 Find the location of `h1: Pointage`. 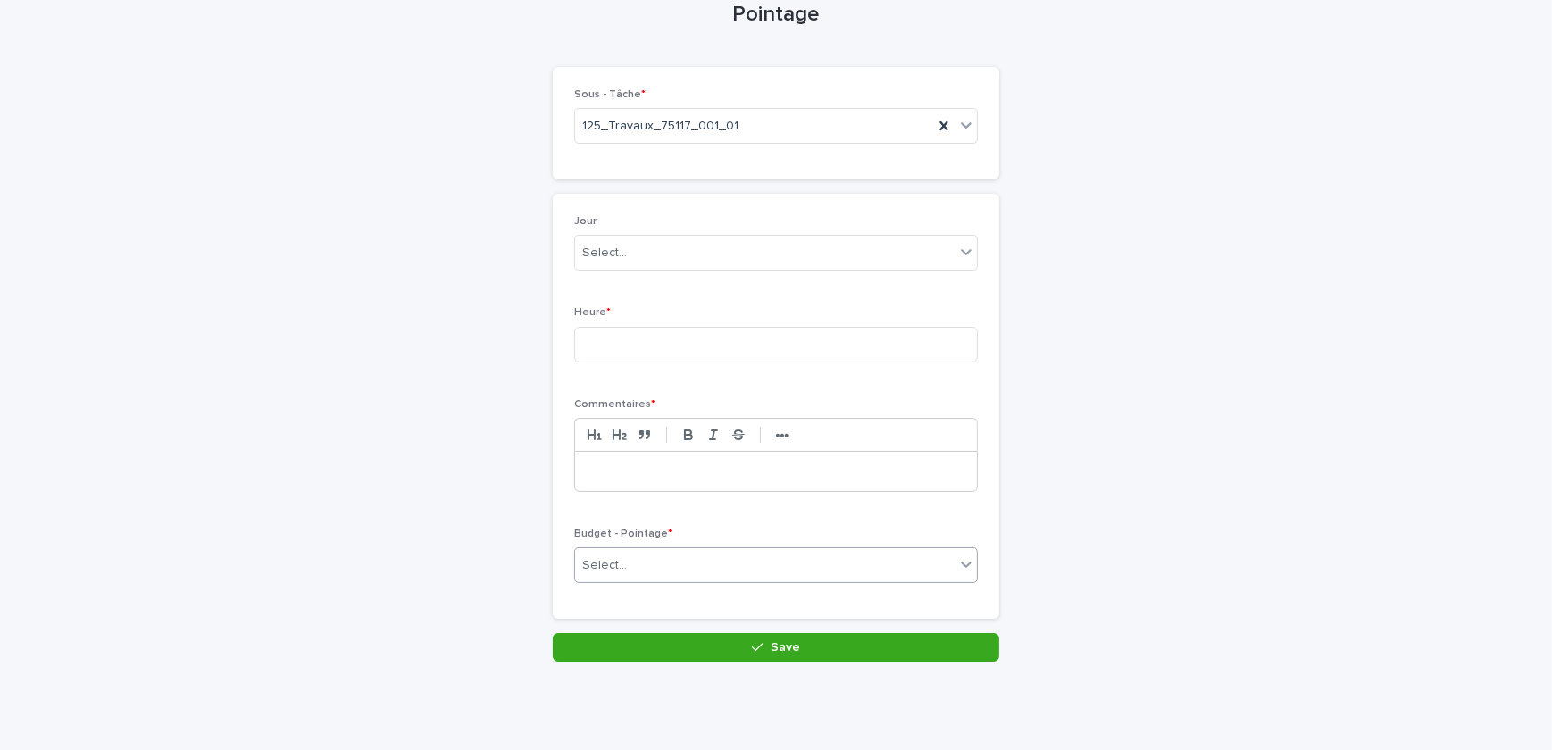

h1: Pointage is located at coordinates (776, 14).